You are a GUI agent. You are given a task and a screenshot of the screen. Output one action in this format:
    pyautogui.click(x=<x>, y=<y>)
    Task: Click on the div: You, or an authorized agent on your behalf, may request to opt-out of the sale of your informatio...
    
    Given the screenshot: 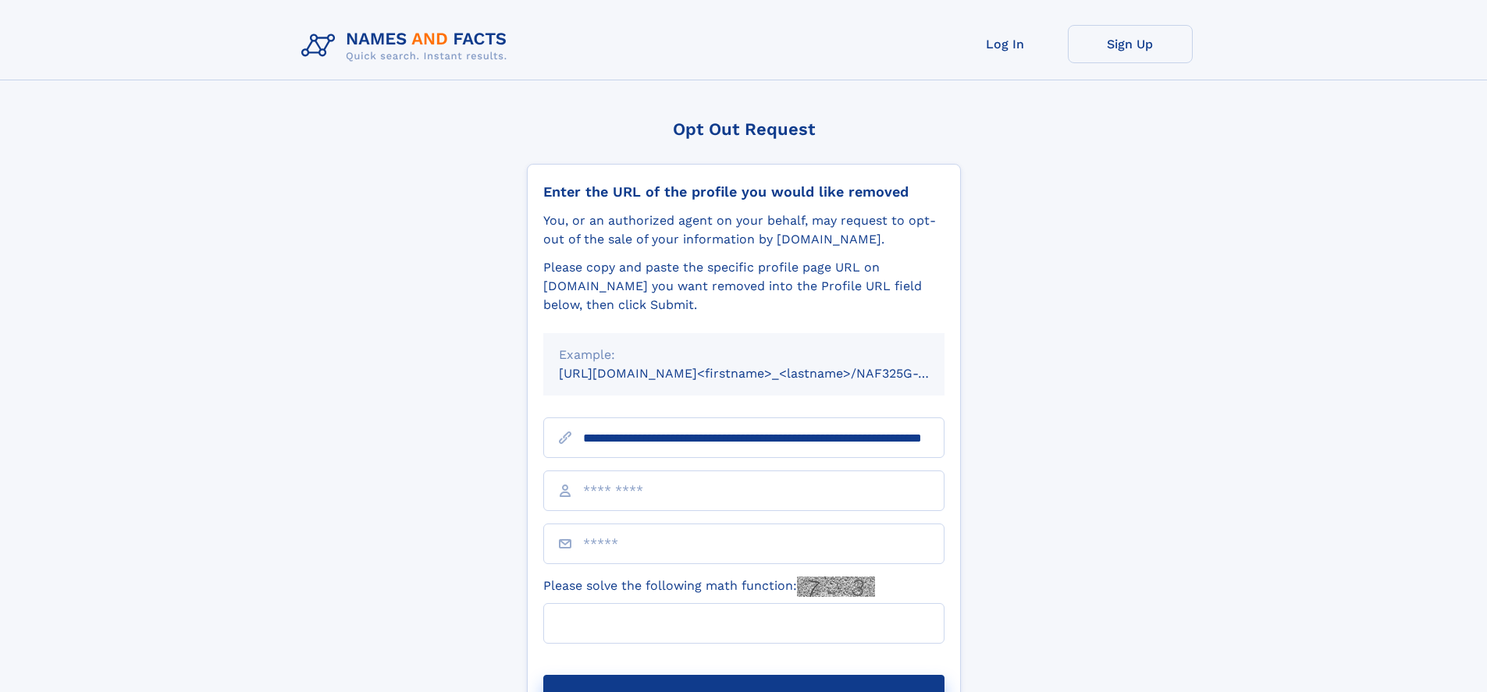 What is the action you would take?
    pyautogui.click(x=744, y=230)
    